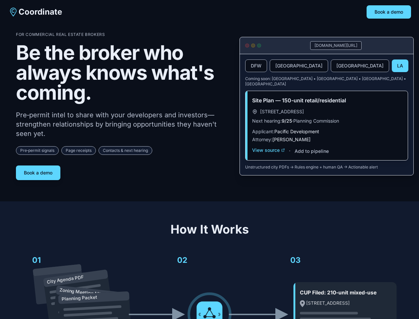 The width and height of the screenshot is (419, 319). Describe the element at coordinates (287, 120) in the screenshot. I see `span: 9/25` at that location.